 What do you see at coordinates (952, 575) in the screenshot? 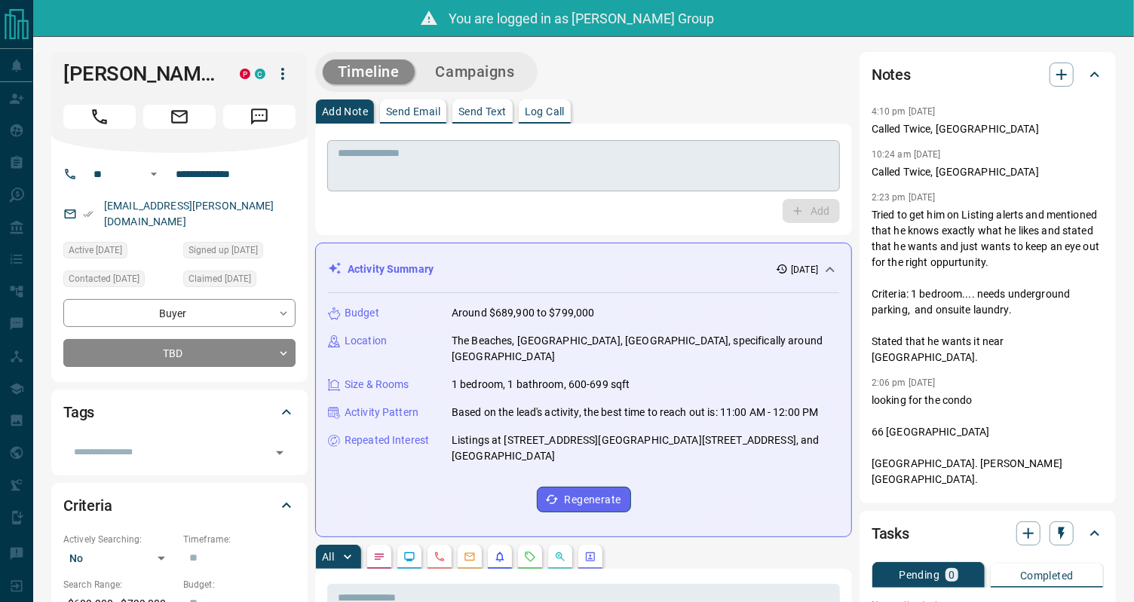
I see `p: 0` at bounding box center [952, 575].